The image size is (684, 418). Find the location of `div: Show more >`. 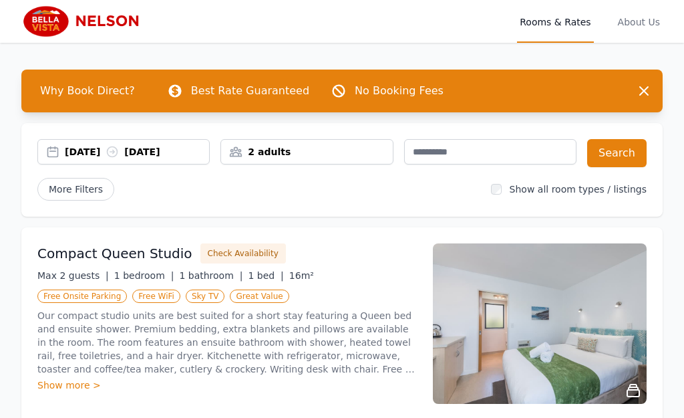

div: Show more > is located at coordinates (227, 385).